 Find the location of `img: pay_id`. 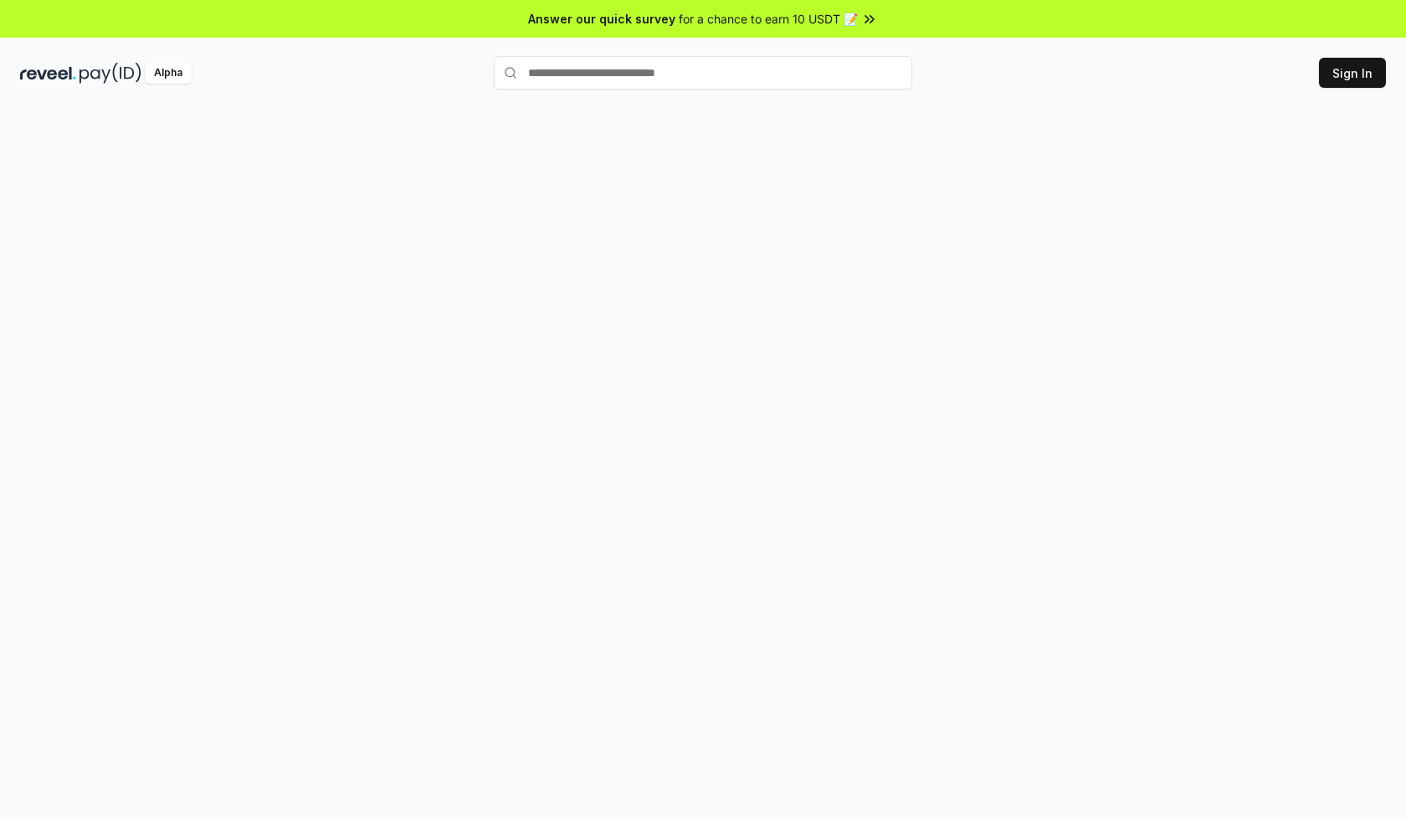

img: pay_id is located at coordinates (110, 73).